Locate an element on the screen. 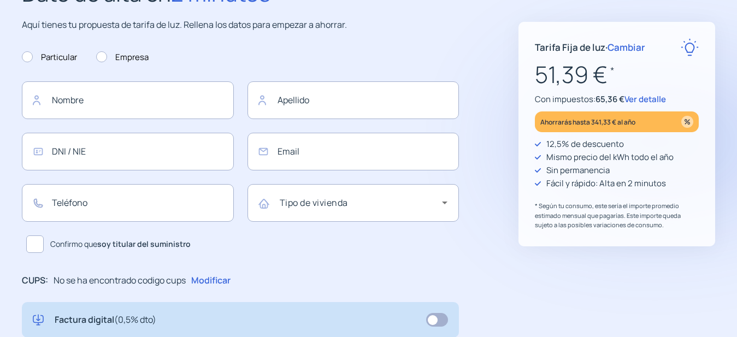 The image size is (737, 337). p: 51,39 € is located at coordinates (617, 74).